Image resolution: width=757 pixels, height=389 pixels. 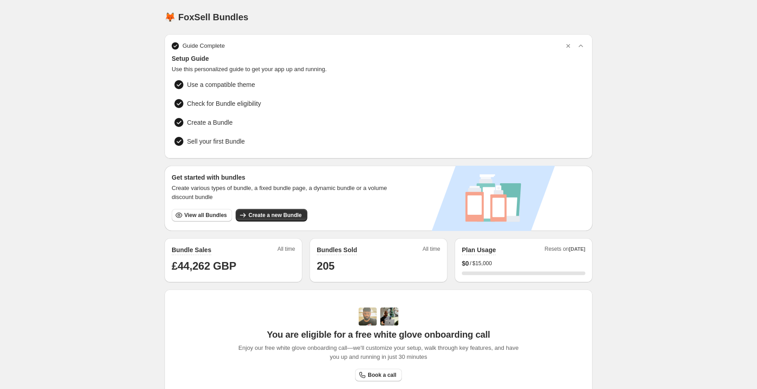 What do you see at coordinates (478, 250) in the screenshot?
I see `h2: Plan Usage` at bounding box center [478, 250].